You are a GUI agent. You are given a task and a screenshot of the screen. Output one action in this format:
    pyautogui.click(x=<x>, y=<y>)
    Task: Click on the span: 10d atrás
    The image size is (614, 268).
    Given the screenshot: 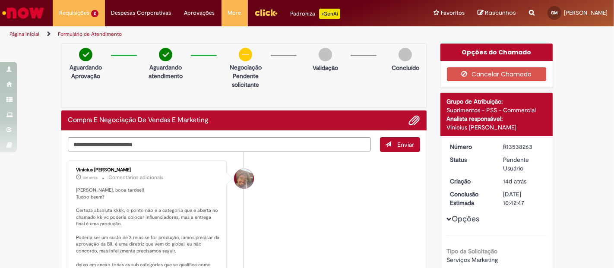 What is the action you would take?
    pyautogui.click(x=90, y=178)
    